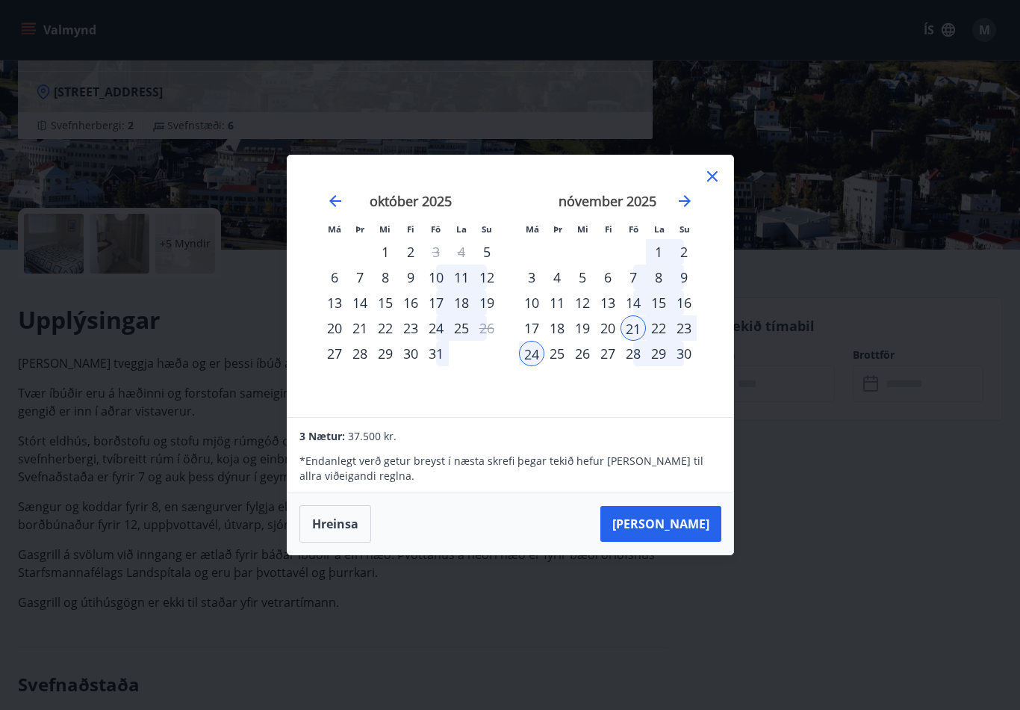 The width and height of the screenshot is (1020, 710). I want to click on div: 14, so click(633, 303).